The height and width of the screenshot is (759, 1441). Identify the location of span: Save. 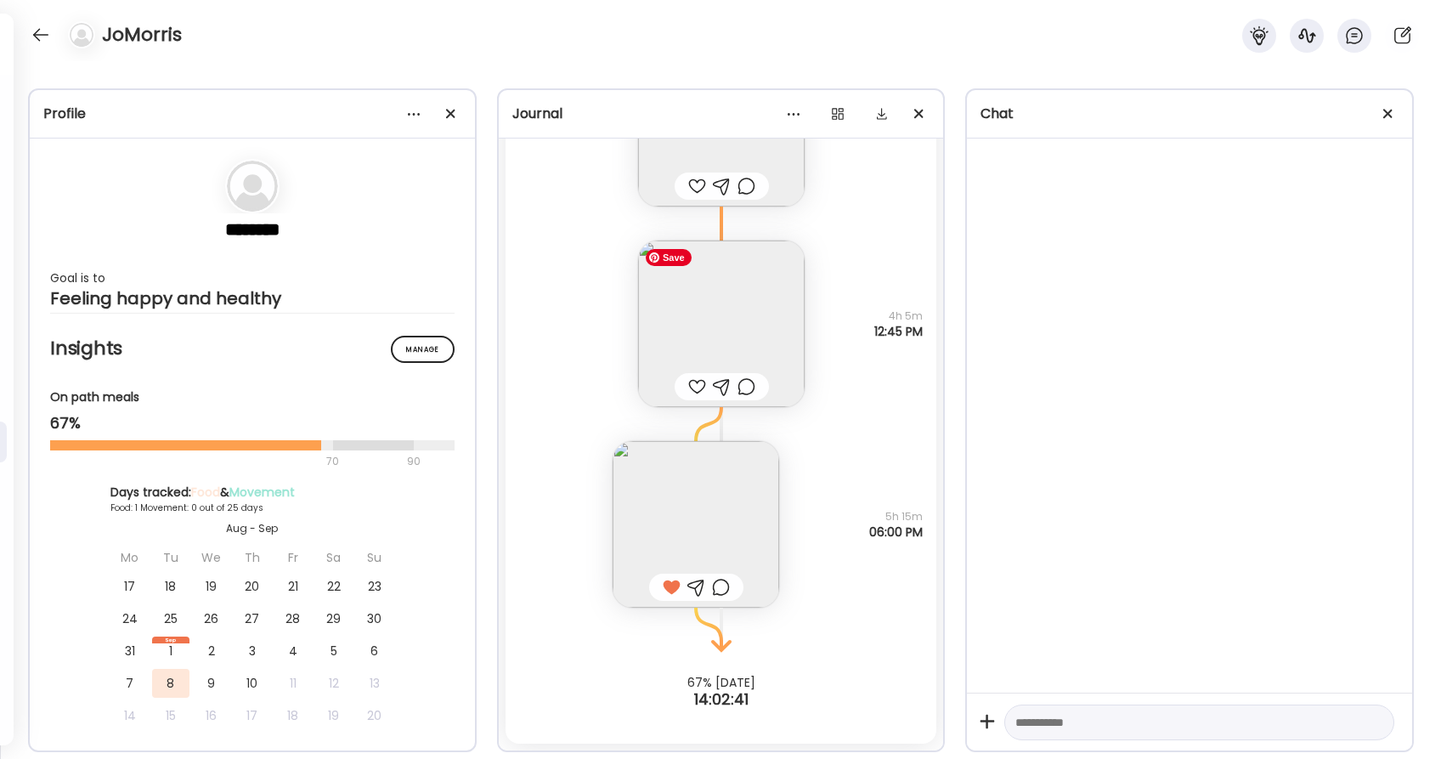
(669, 257).